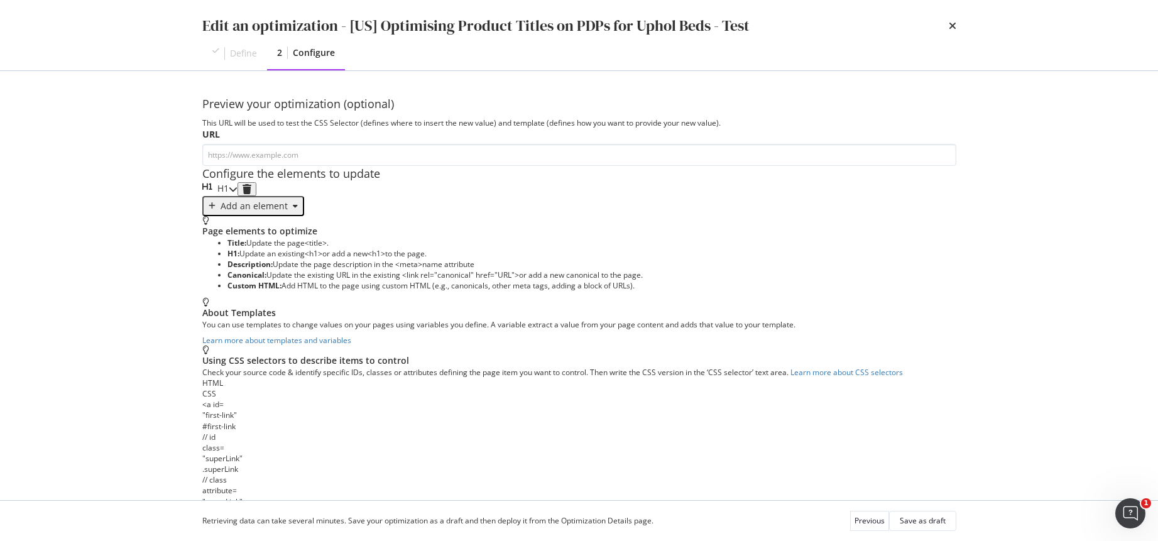 Image resolution: width=1158 pixels, height=541 pixels. I want to click on div: // class, so click(579, 474).